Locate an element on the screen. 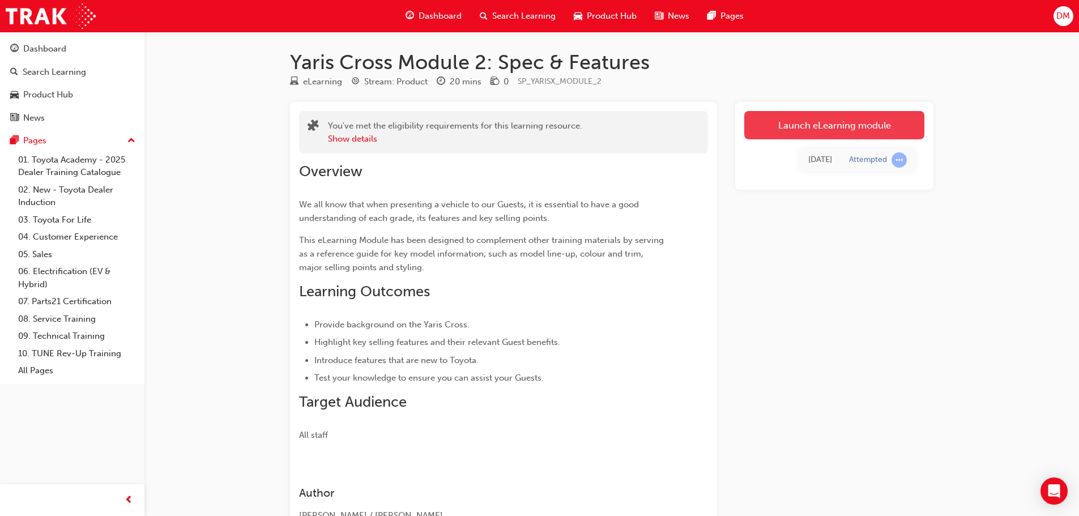 Image resolution: width=1079 pixels, height=516 pixels. a: Trak is located at coordinates (50, 16).